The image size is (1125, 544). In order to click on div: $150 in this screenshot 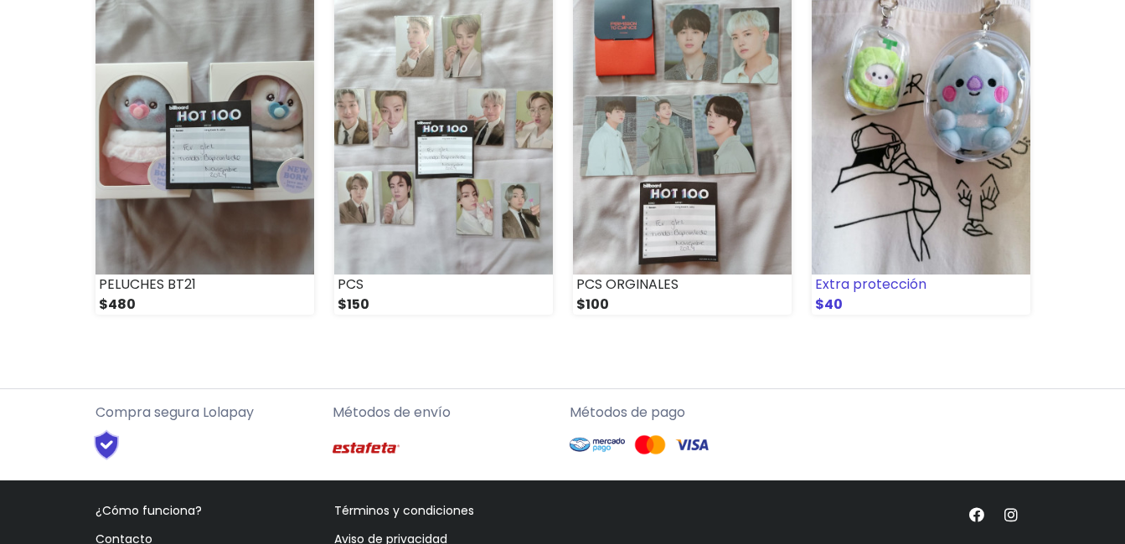, I will do `click(443, 305)`.